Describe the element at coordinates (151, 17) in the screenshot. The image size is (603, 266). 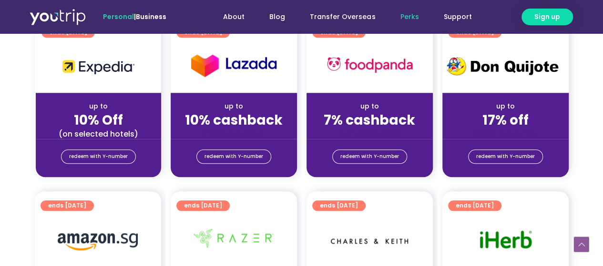
I see `a: Business` at that location.